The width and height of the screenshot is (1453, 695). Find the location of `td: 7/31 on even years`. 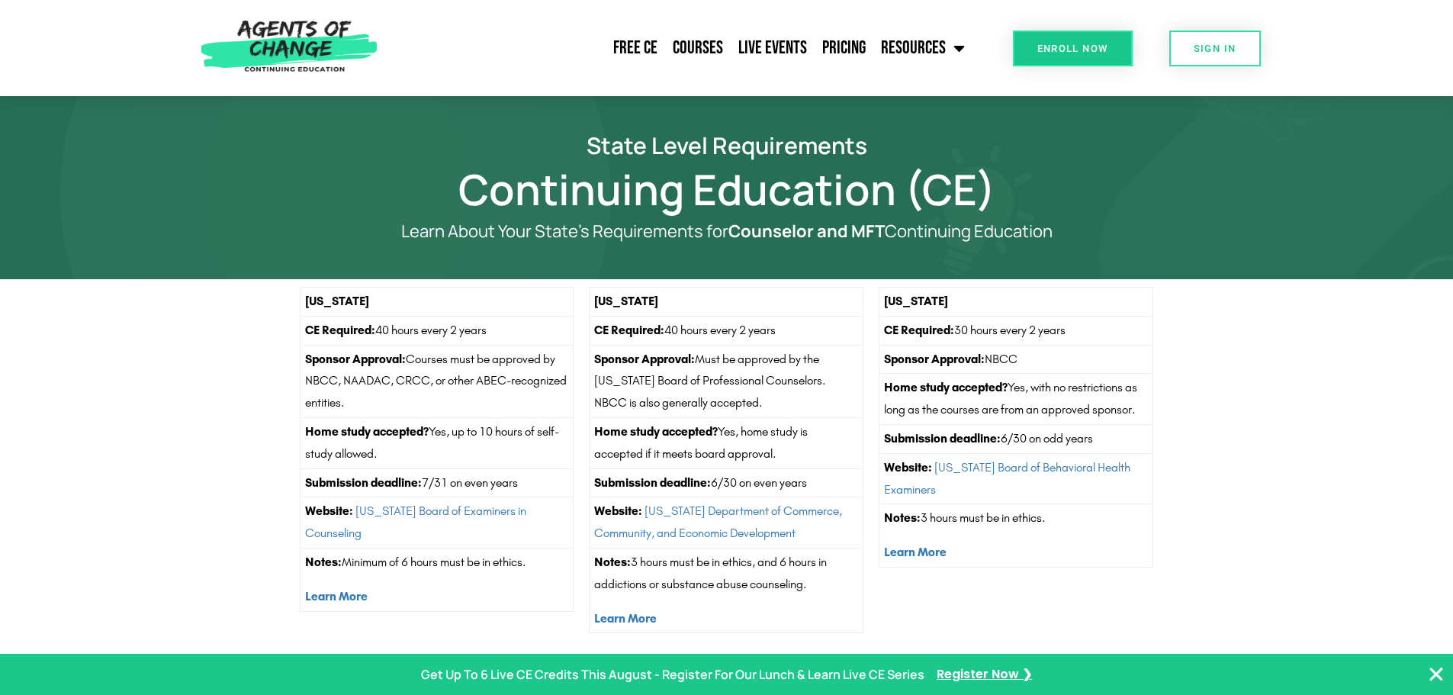

td: 7/31 on even years is located at coordinates (436, 483).